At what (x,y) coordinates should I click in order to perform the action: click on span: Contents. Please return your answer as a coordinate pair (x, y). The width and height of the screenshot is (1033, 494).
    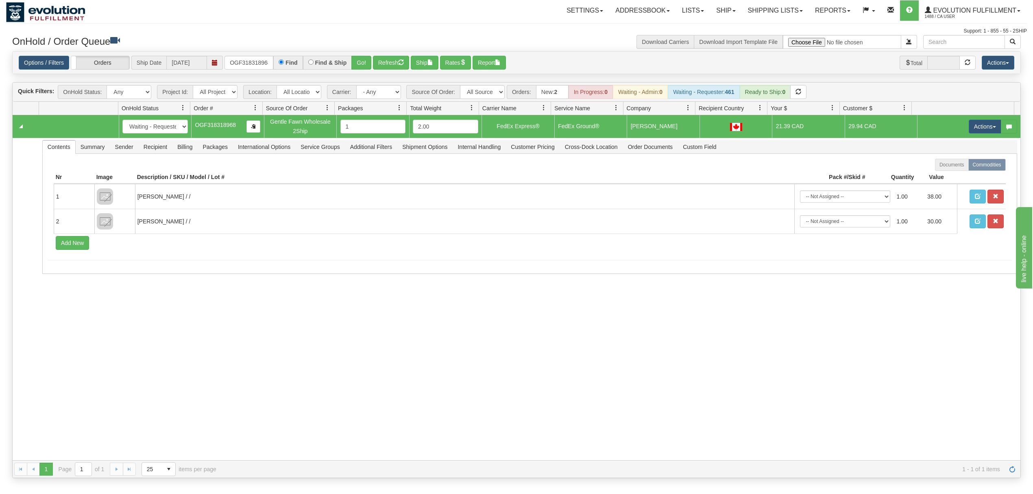
    Looking at the image, I should click on (59, 147).